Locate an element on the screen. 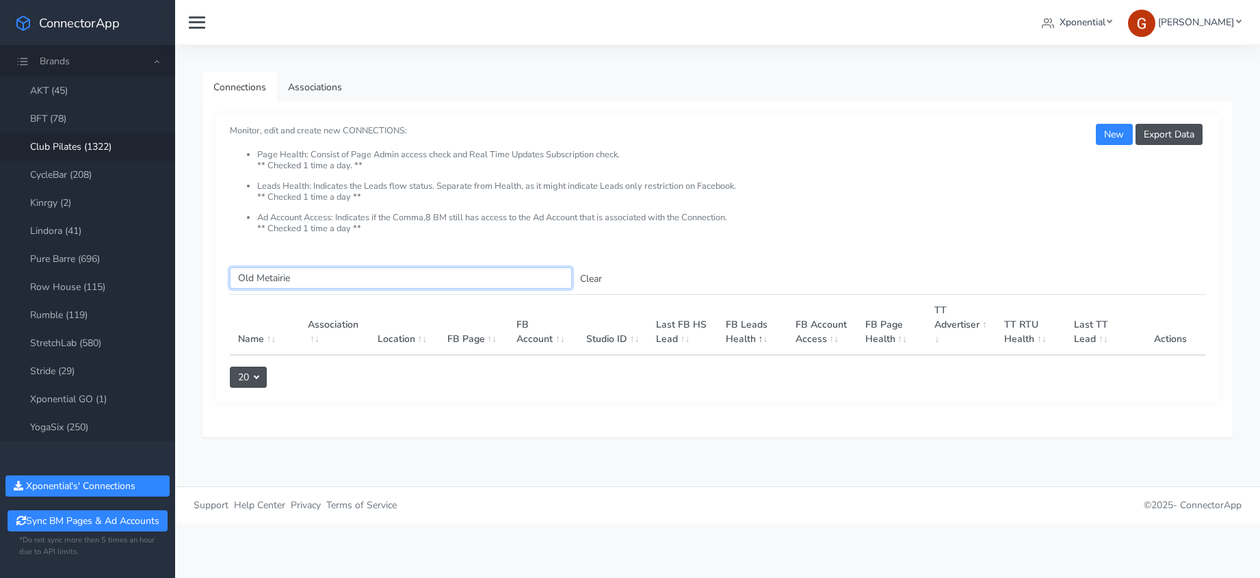 This screenshot has height=578, width=1260. button: 20 is located at coordinates (248, 377).